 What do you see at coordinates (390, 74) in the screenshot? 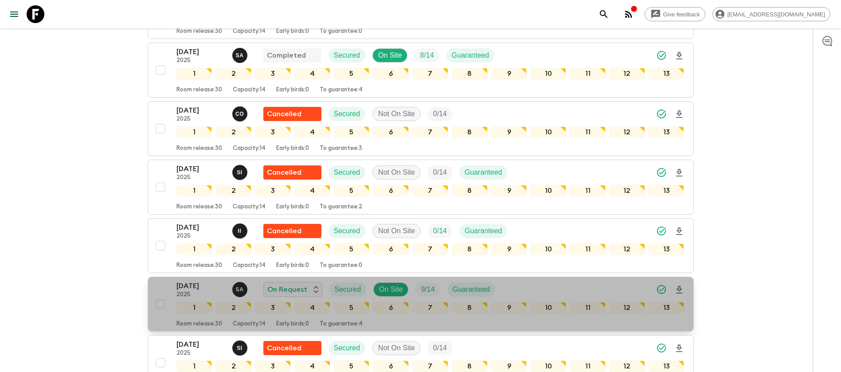
I see `div: 6` at bounding box center [390, 74].